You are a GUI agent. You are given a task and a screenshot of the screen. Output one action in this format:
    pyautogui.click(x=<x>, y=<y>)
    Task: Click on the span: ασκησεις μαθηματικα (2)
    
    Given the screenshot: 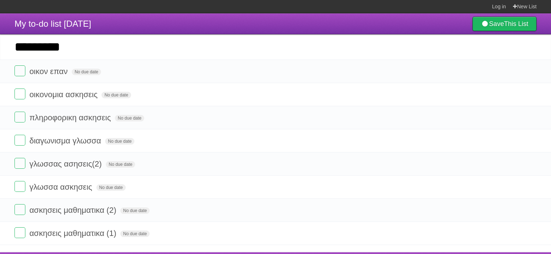 What is the action you would take?
    pyautogui.click(x=73, y=210)
    